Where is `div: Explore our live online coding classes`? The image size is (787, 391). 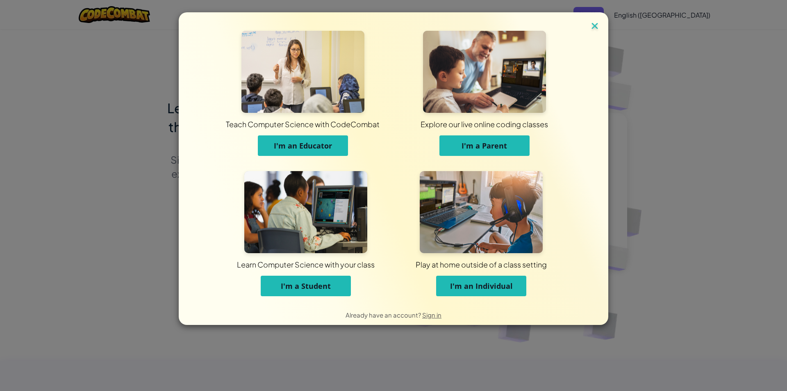 div: Explore our live online coding classes is located at coordinates (484, 124).